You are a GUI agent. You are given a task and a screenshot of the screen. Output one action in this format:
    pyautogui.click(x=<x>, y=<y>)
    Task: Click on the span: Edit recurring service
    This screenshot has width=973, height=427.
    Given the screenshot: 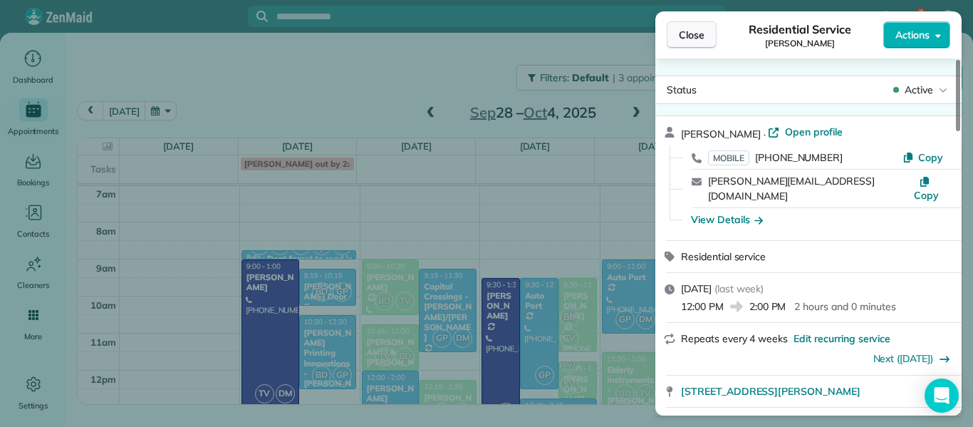 What is the action you would take?
    pyautogui.click(x=842, y=338)
    